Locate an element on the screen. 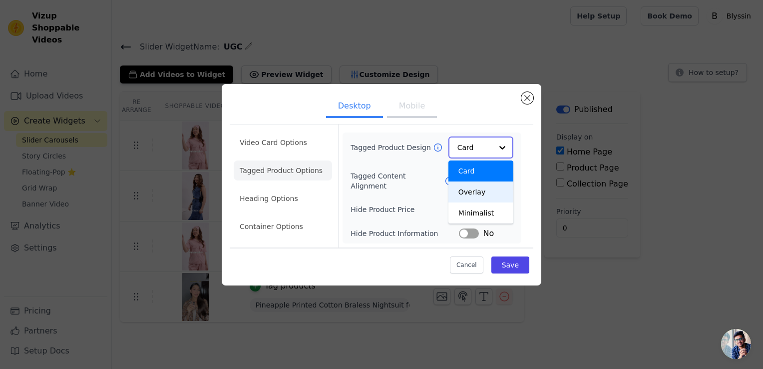  li: Video Card Options is located at coordinates (283, 142).